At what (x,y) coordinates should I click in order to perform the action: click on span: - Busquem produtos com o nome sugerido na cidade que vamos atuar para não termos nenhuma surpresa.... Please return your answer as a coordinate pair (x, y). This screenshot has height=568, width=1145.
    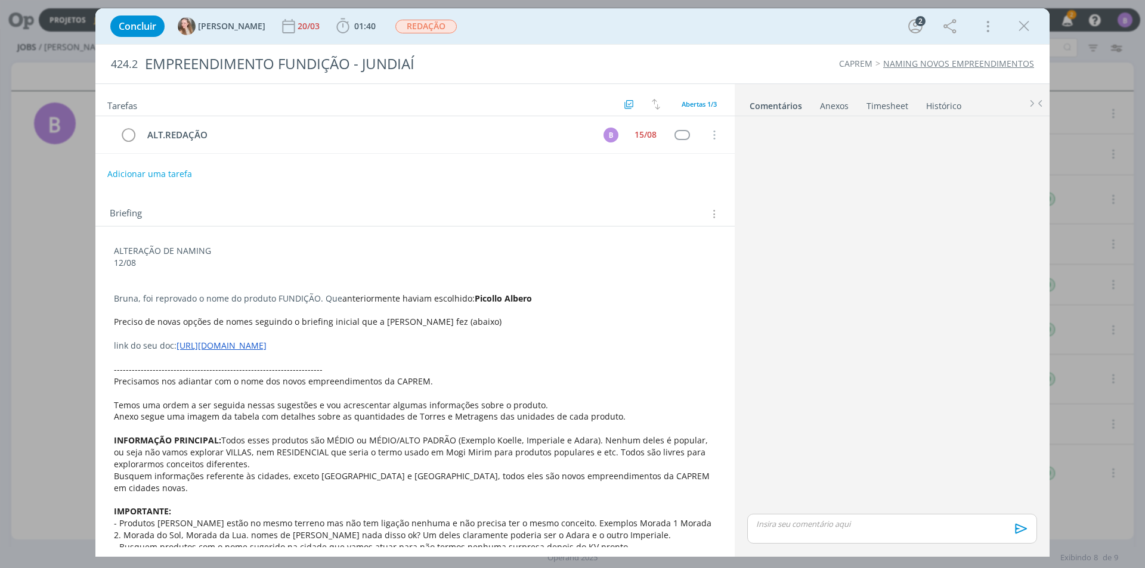
    Looking at the image, I should click on (372, 547).